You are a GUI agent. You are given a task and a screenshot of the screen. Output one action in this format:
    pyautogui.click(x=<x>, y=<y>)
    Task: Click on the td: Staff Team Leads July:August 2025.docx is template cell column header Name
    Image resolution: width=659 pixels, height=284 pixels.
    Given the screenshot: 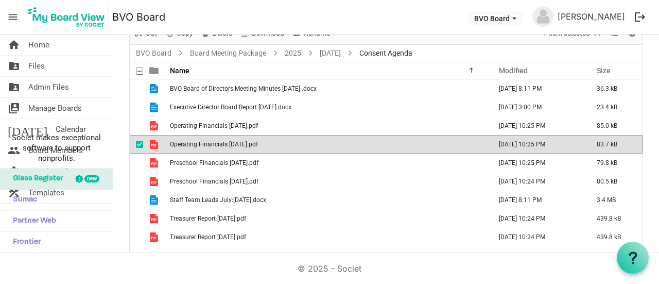 What is the action you would take?
    pyautogui.click(x=327, y=200)
    